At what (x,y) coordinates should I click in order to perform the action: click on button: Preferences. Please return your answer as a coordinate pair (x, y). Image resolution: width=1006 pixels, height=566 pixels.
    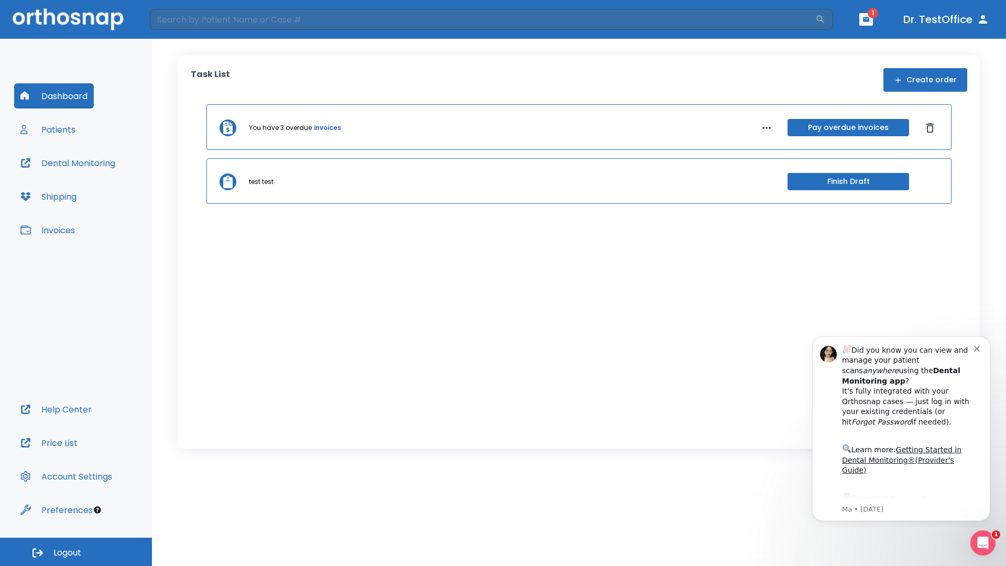
    Looking at the image, I should click on (57, 510).